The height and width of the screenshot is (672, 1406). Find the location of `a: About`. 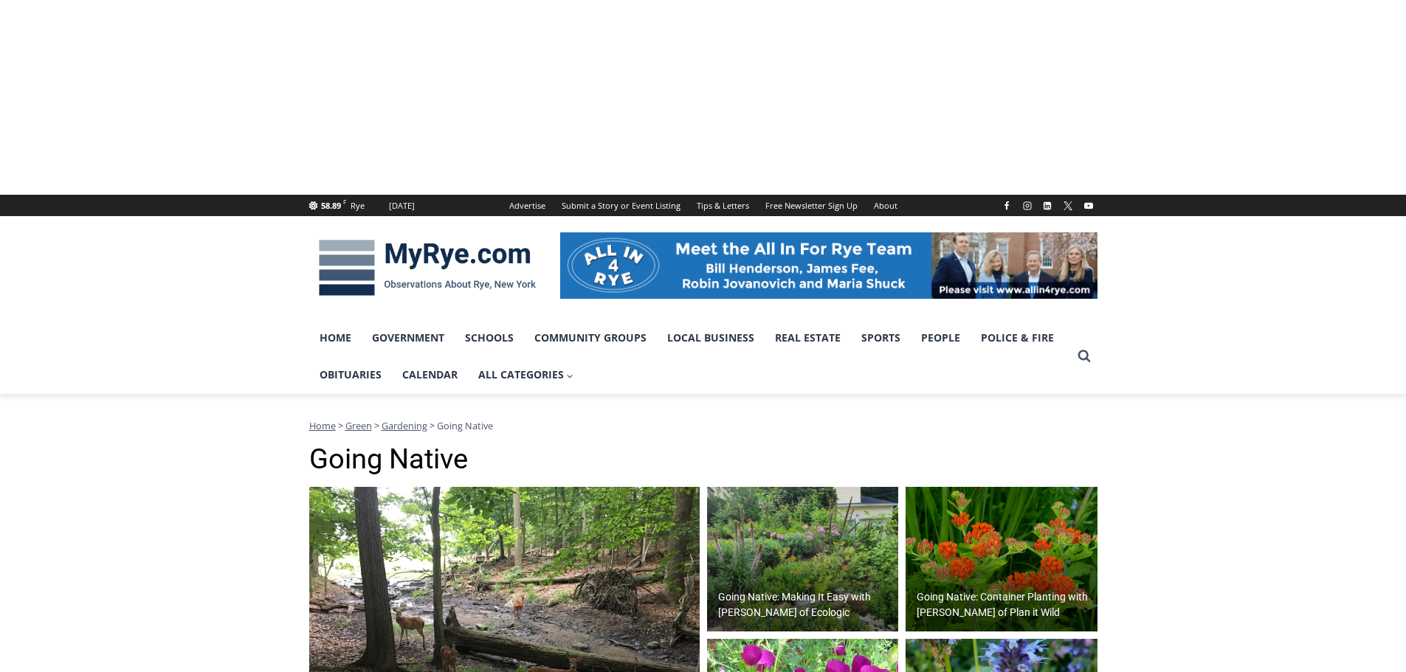

a: About is located at coordinates (886, 205).